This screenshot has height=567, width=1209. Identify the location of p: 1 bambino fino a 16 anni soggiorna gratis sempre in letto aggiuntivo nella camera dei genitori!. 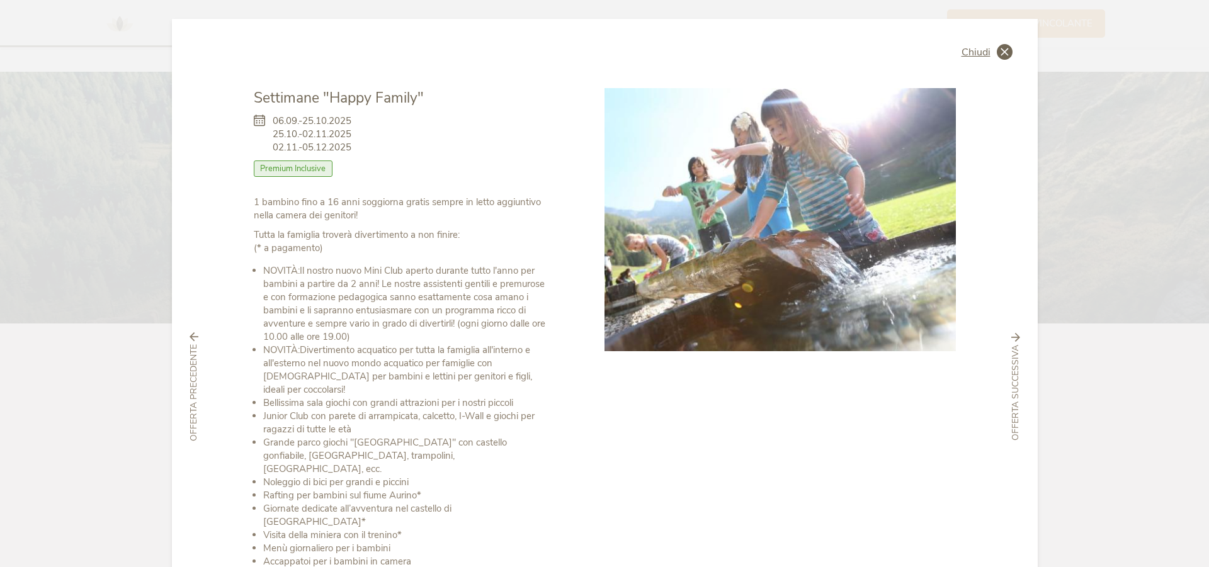
(401, 209).